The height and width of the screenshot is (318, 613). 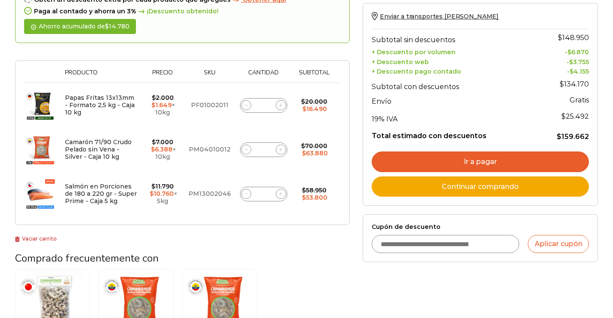 What do you see at coordinates (454, 51) in the screenshot?
I see `th: + Descuento por volumen` at bounding box center [454, 51].